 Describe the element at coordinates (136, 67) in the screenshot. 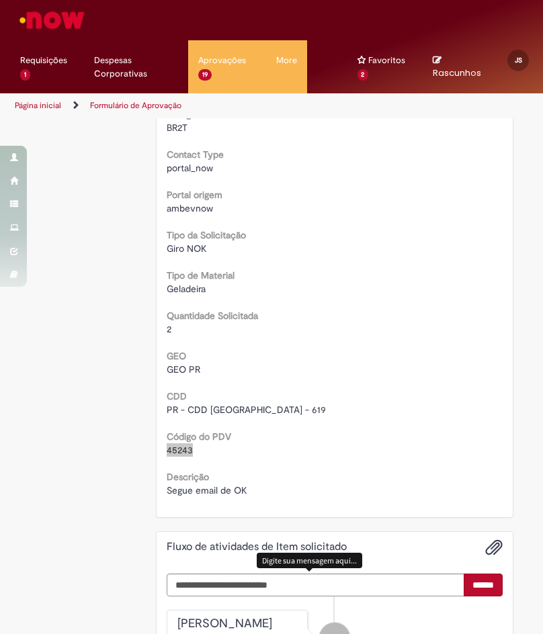

I see `span: Despesas Corporativas` at that location.